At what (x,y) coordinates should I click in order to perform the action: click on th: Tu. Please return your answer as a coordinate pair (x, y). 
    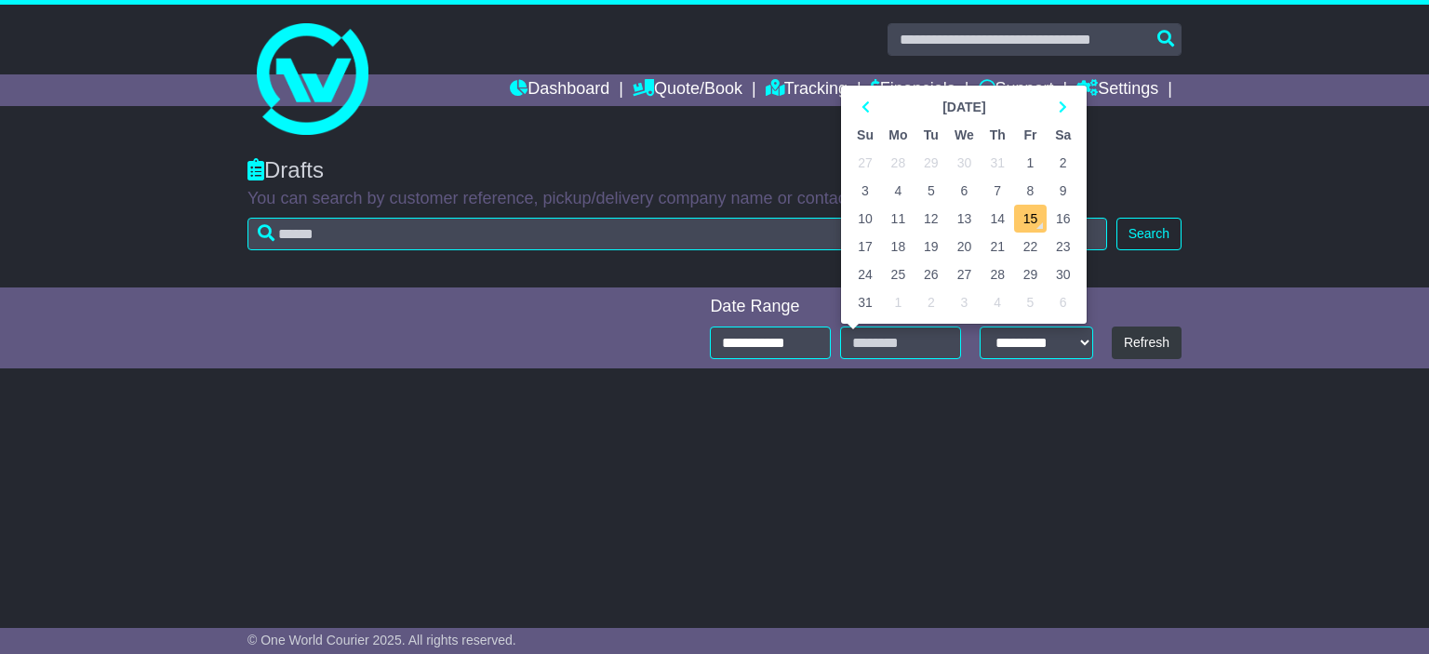
    Looking at the image, I should click on (930, 135).